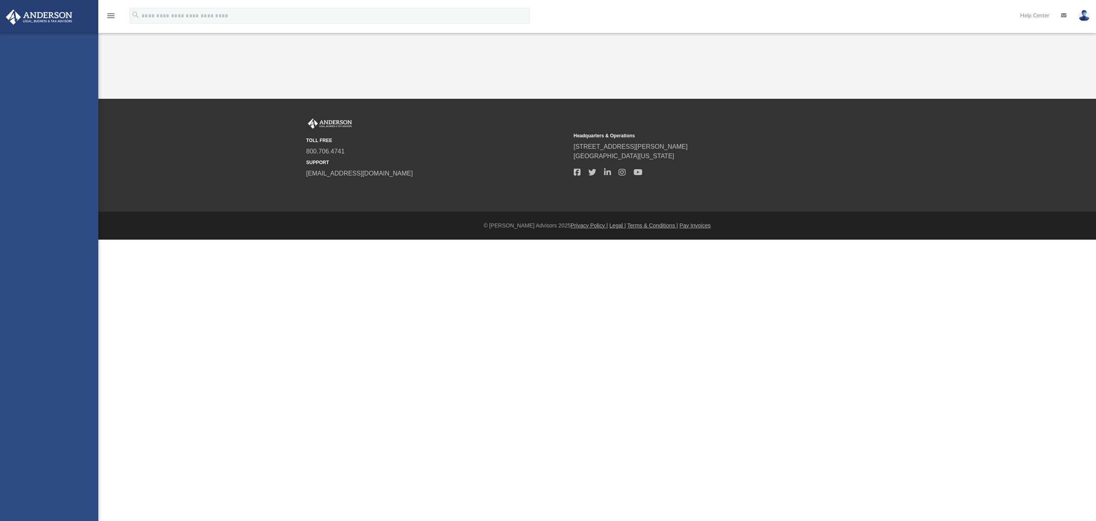 The width and height of the screenshot is (1096, 521). I want to click on a: Privacy Policy |, so click(589, 225).